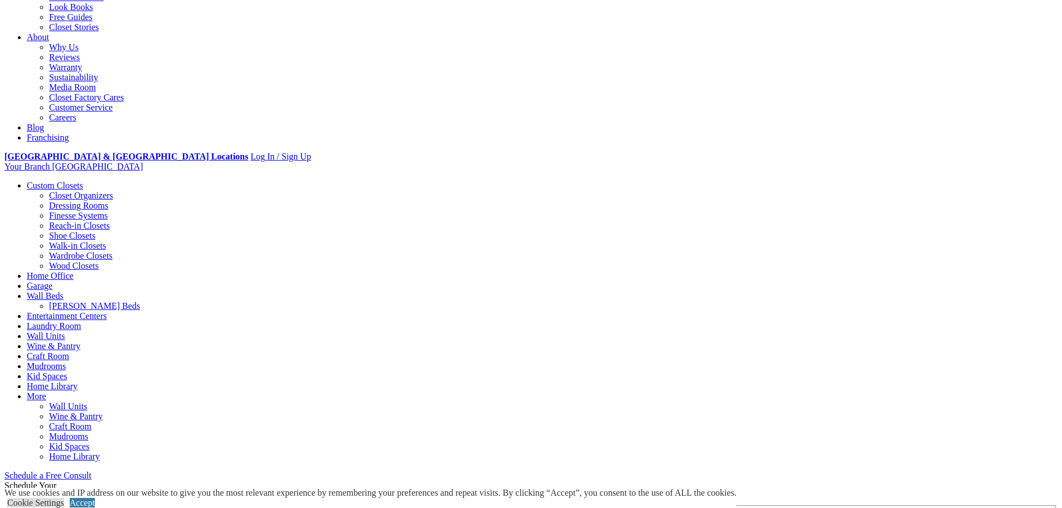 The image size is (1062, 508). I want to click on a: Closet Factory Cares, so click(86, 97).